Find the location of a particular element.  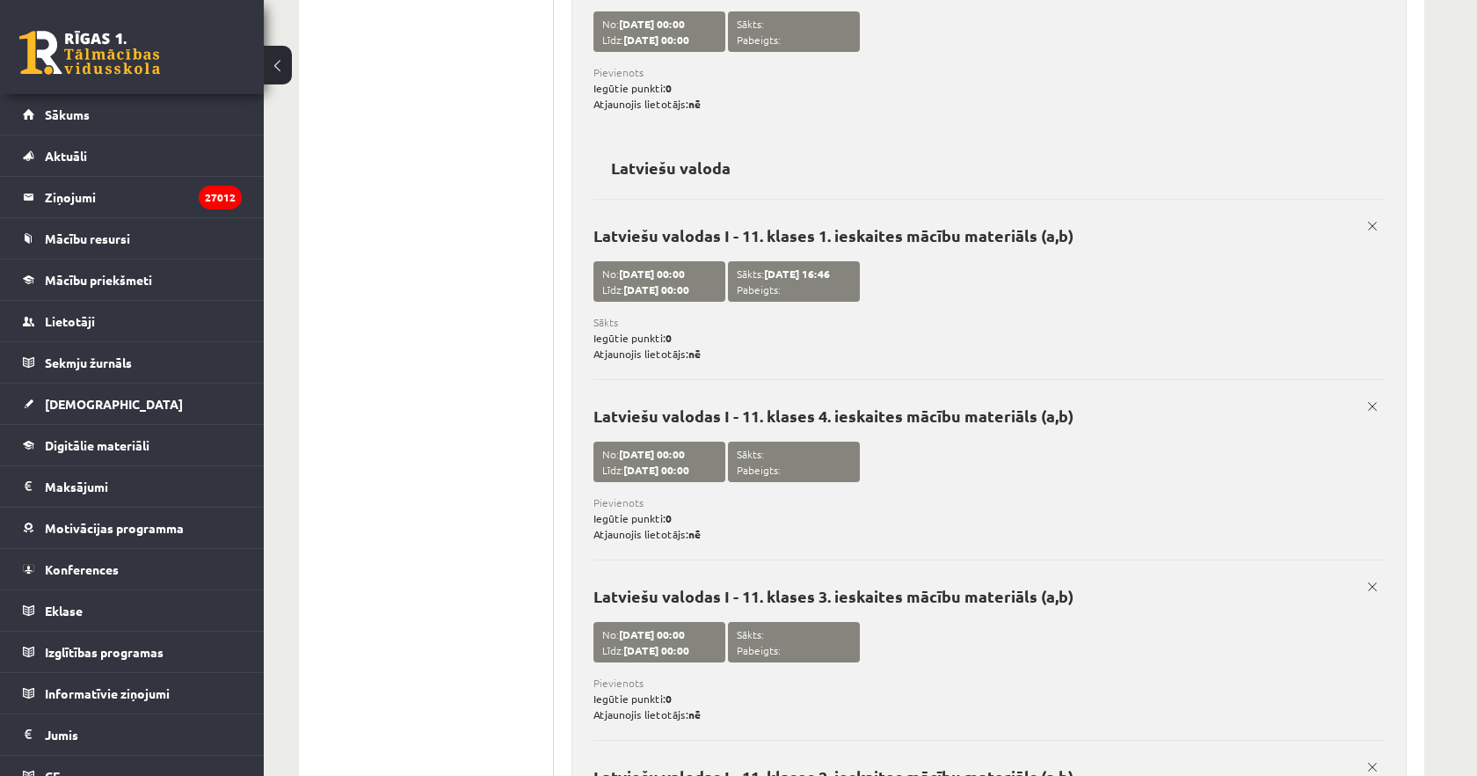

a: Maksājumi is located at coordinates (132, 486).